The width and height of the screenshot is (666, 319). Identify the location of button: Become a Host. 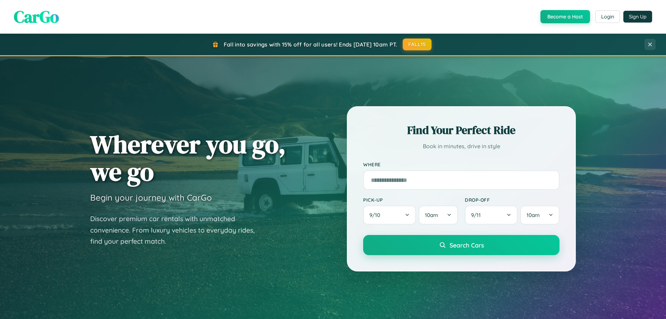
(565, 17).